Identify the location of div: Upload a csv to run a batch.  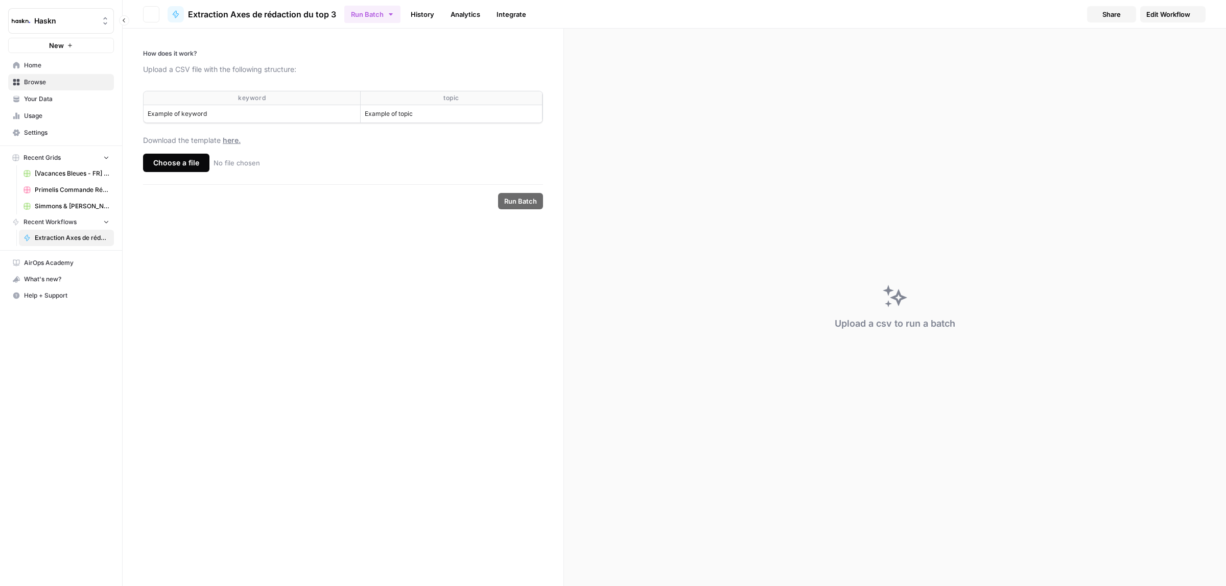
(895, 324).